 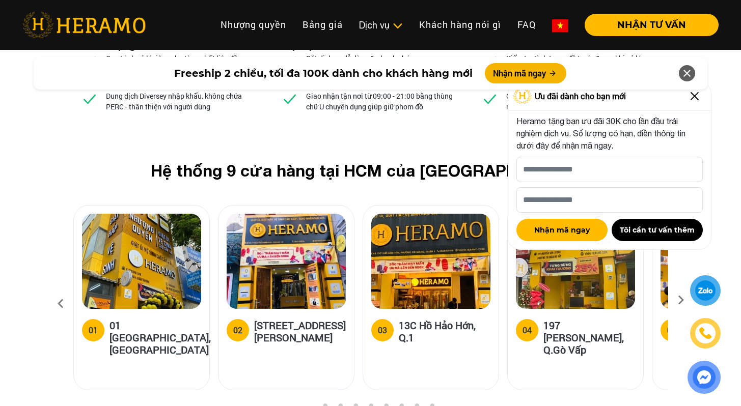 I want to click on a: Khách hàng nói gì, so click(x=460, y=24).